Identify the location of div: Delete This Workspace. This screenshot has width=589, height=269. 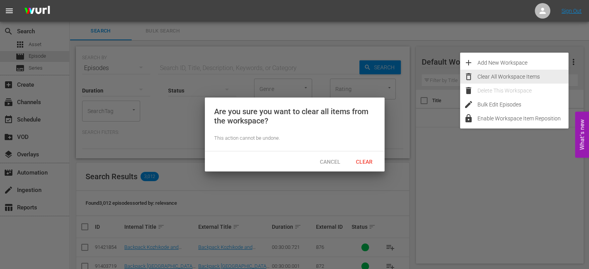
(523, 91).